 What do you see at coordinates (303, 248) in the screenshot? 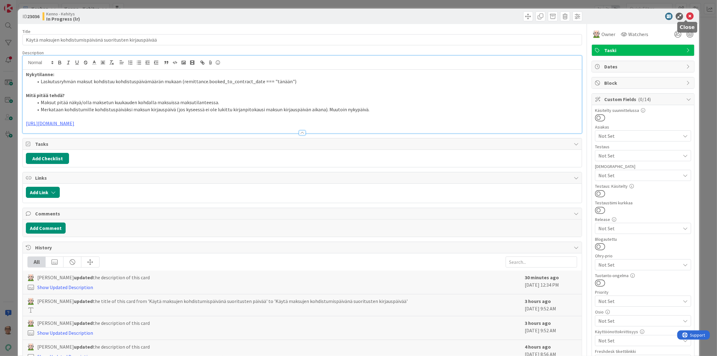
I see `span: History` at bounding box center [303, 248].